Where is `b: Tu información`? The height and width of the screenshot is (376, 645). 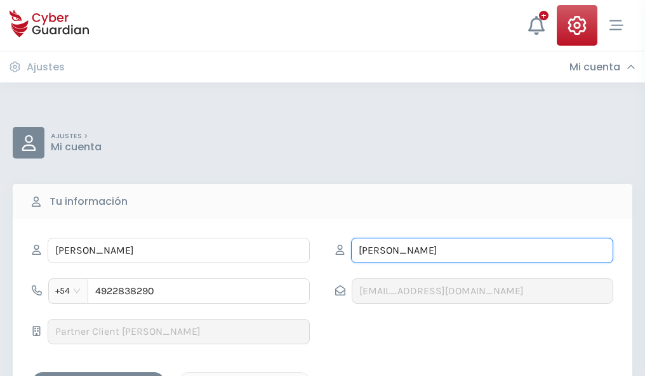 b: Tu información is located at coordinates (88, 202).